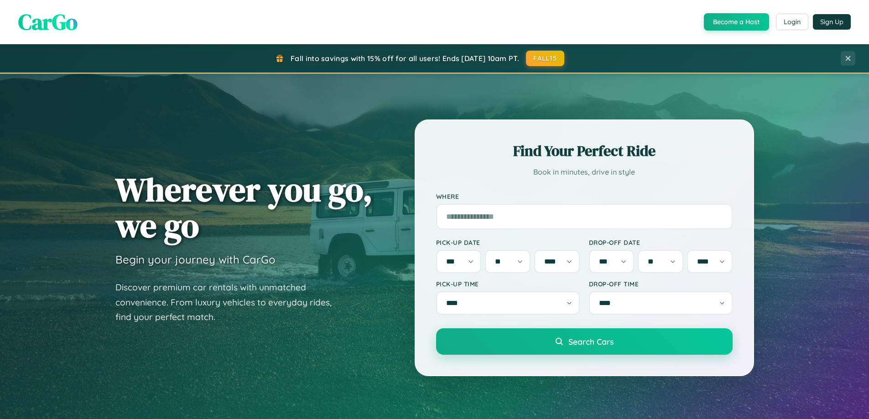 This screenshot has height=419, width=869. I want to click on button: Login, so click(792, 22).